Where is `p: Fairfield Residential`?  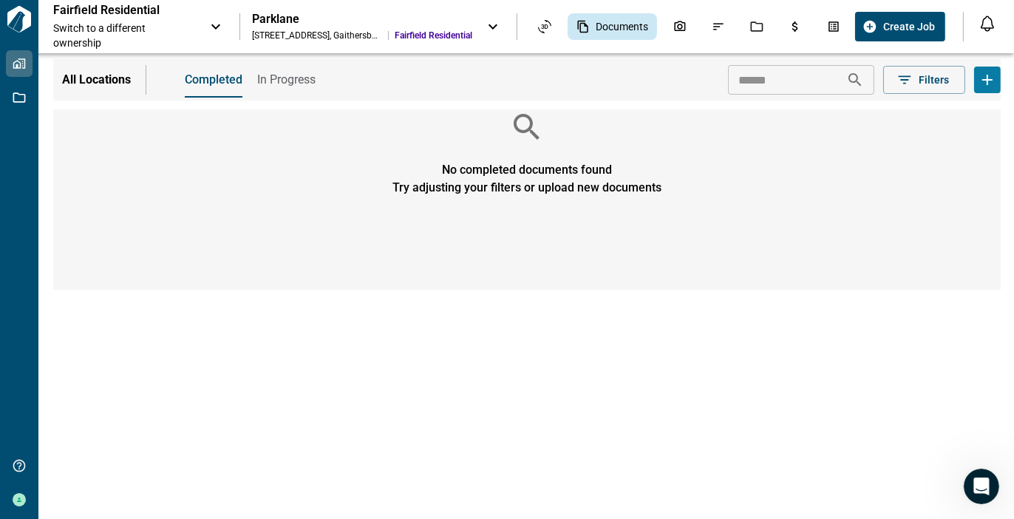
p: Fairfield Residential is located at coordinates (120, 10).